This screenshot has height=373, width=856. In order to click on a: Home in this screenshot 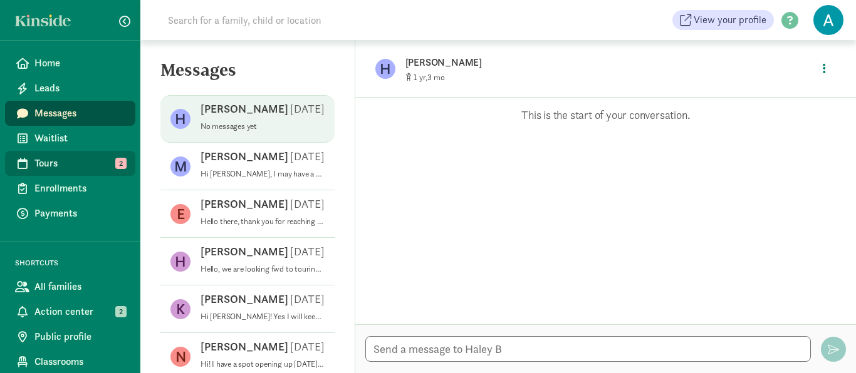, I will do `click(70, 63)`.